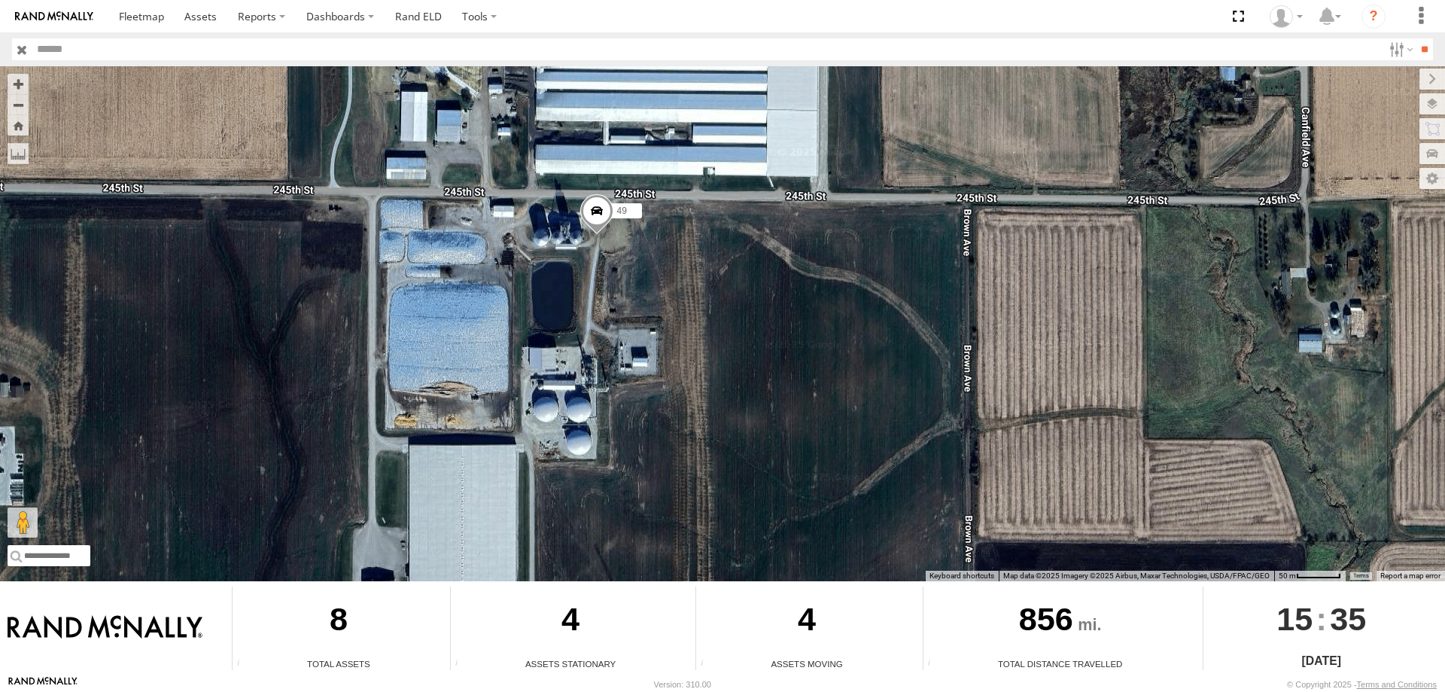 This screenshot has height=692, width=1445. What do you see at coordinates (1361, 684) in the screenshot?
I see `div: © Copyright 2025 -` at bounding box center [1361, 684].